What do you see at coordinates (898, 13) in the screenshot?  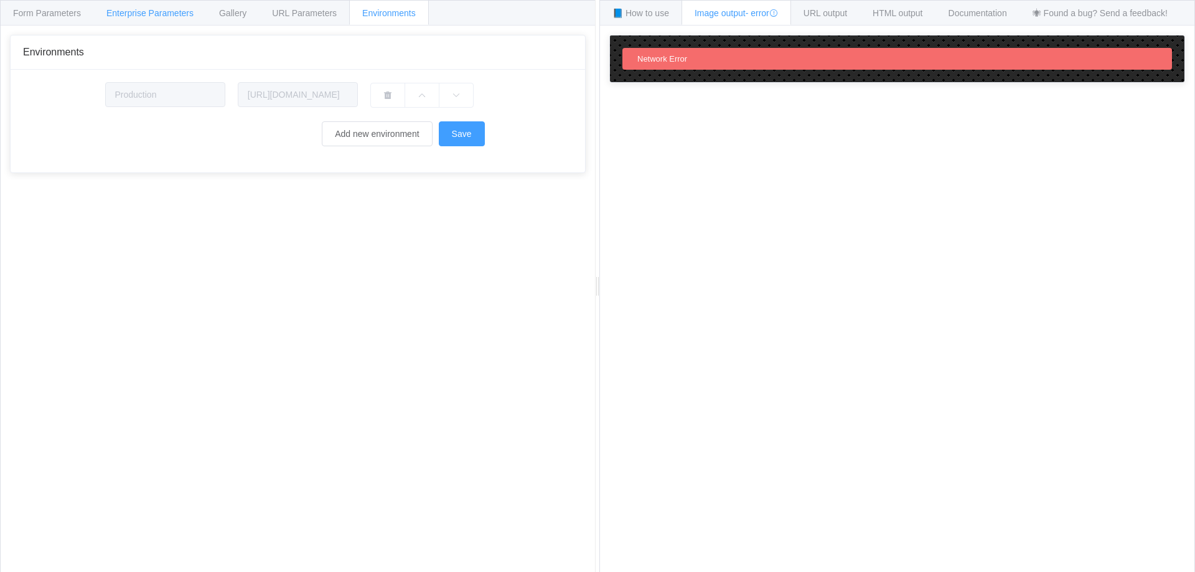 I see `span: HTML output` at bounding box center [898, 13].